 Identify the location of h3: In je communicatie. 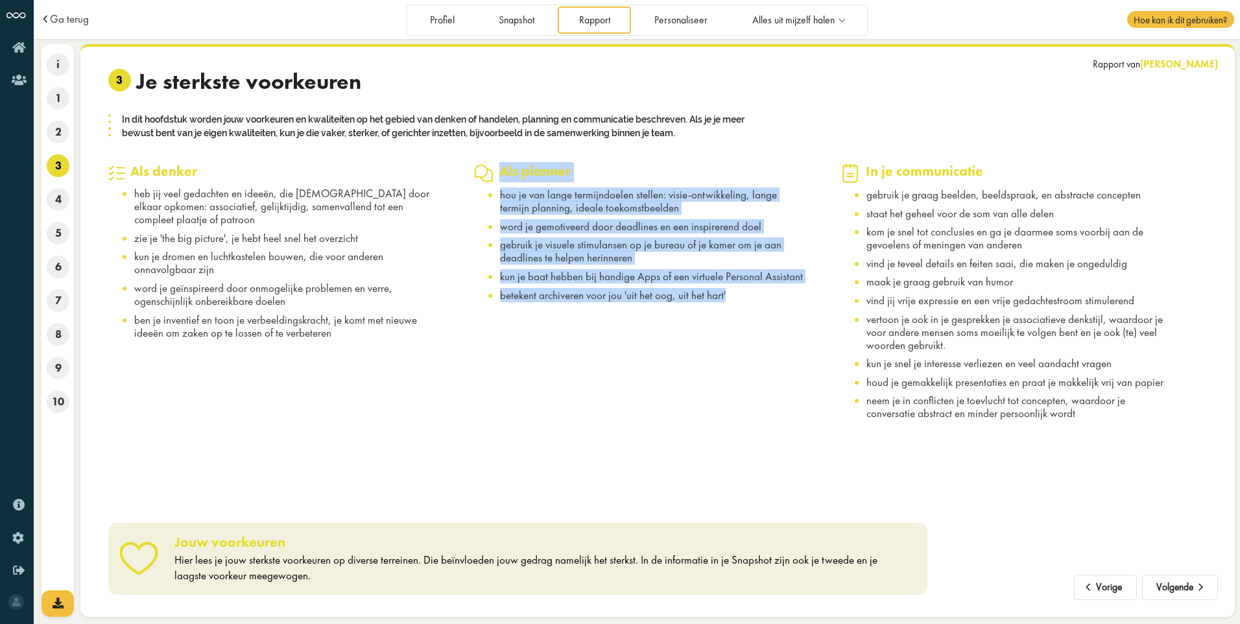
(1007, 173).